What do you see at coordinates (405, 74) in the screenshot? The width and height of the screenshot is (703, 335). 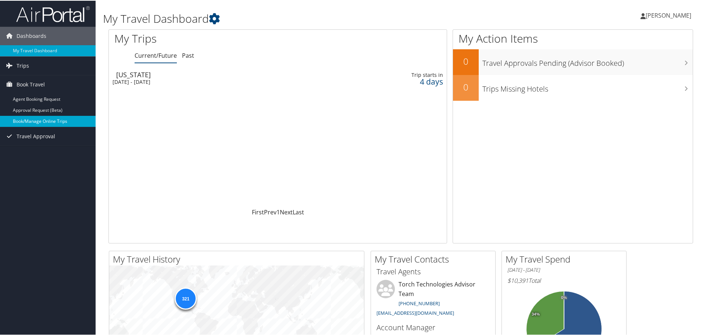 I see `div: Trip starts in` at bounding box center [405, 74].